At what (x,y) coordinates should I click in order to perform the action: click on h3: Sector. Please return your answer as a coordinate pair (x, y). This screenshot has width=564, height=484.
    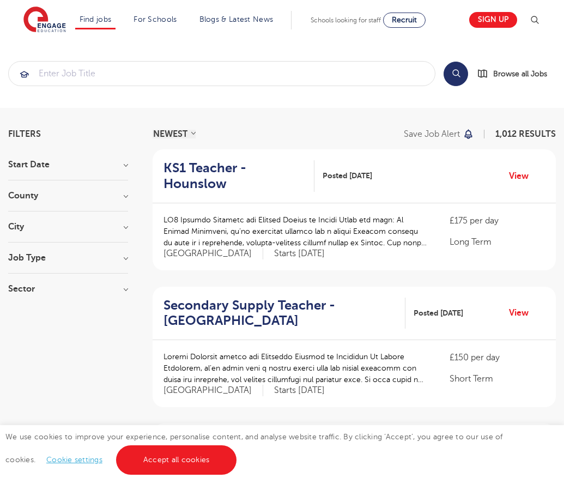
    Looking at the image, I should click on (68, 289).